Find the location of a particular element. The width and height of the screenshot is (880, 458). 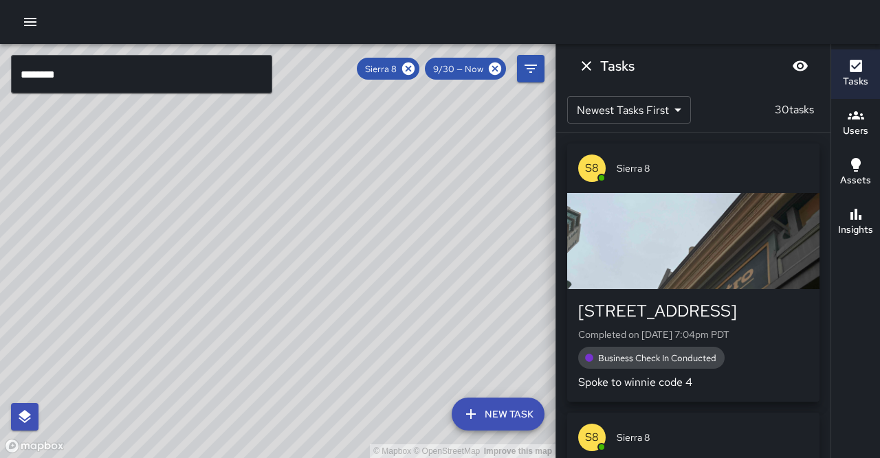

div: Newest Tasks First is located at coordinates (629, 110).